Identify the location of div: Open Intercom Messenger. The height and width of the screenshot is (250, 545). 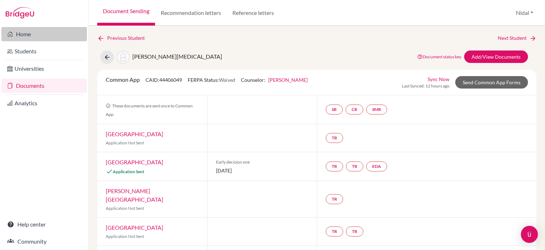
(530, 234).